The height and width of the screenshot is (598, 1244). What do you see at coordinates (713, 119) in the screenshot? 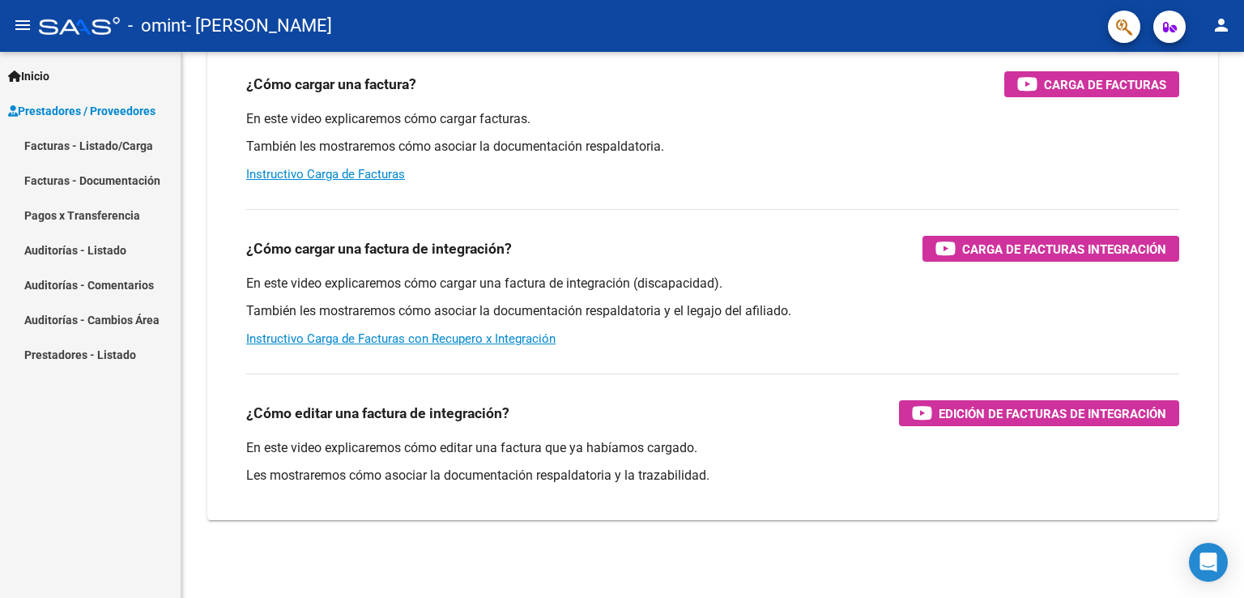
I see `p: En este video explicaremos cómo cargar facturas.` at bounding box center [713, 119].